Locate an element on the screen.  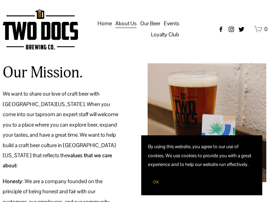
h2: Our Mission. is located at coordinates (43, 72).